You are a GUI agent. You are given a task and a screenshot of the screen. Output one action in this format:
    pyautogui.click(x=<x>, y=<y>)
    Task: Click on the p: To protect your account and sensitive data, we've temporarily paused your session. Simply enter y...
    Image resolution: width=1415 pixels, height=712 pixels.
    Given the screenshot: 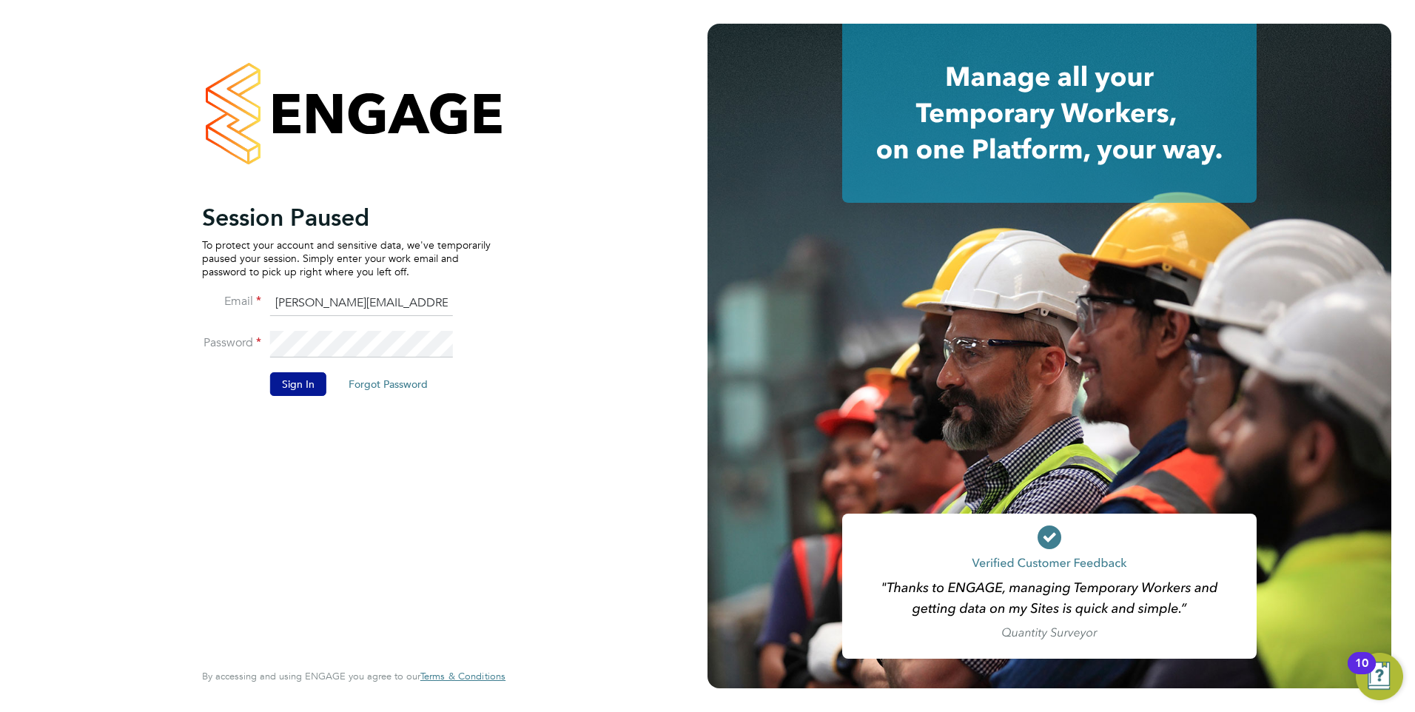 What is the action you would take?
    pyautogui.click(x=346, y=258)
    